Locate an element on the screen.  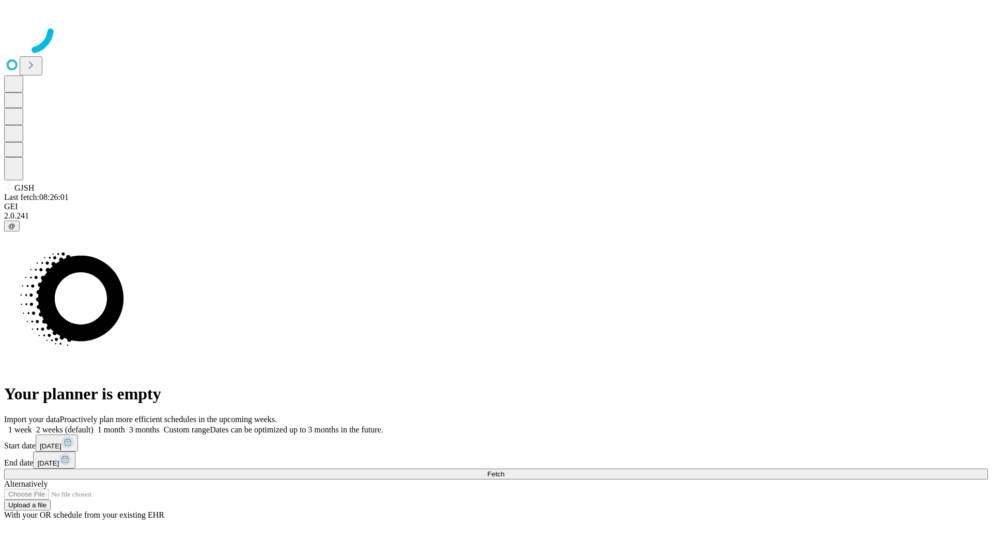
span: With your OR schedule from your existing EHR is located at coordinates (84, 514).